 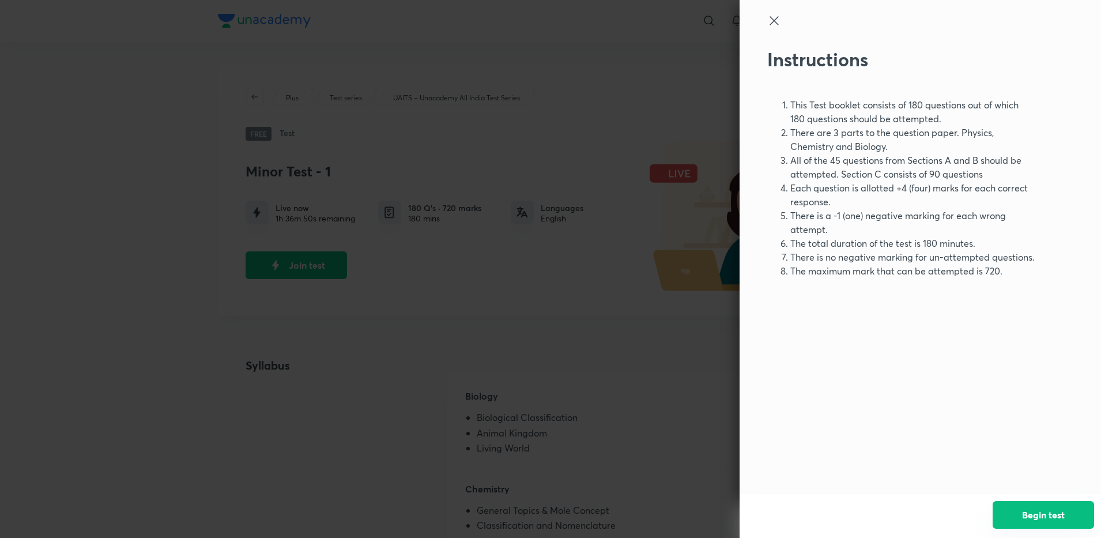 I want to click on li: The maximum mark that can be attempted is 720., so click(x=913, y=271).